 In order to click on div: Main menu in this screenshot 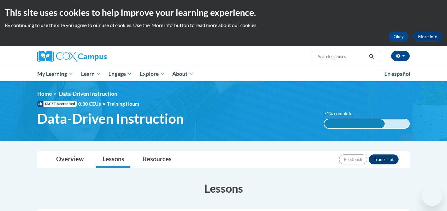, I will do `click(224, 74)`.